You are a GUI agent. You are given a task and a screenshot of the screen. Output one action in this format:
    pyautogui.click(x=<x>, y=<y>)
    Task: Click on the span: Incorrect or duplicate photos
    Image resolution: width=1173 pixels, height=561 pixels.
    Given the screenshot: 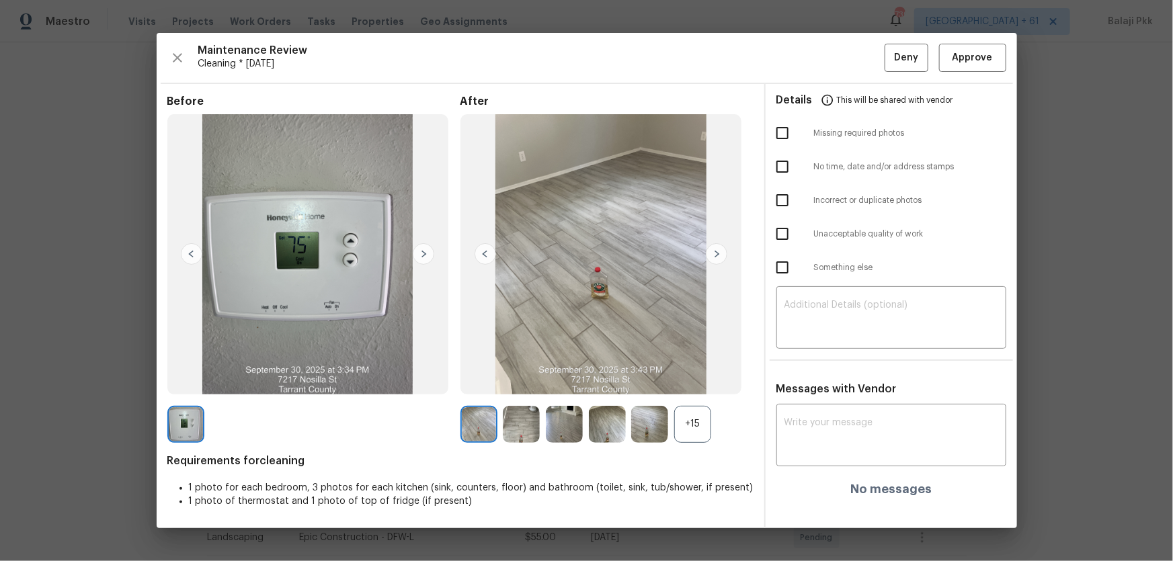 What is the action you would take?
    pyautogui.click(x=910, y=200)
    